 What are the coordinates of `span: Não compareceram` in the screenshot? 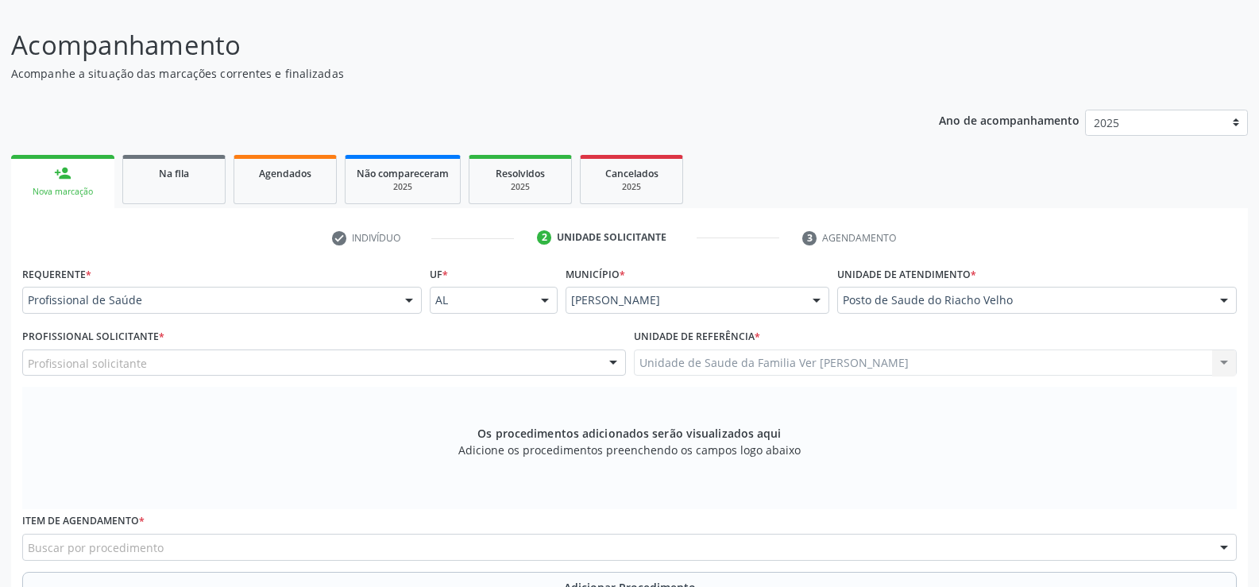 It's located at (403, 173).